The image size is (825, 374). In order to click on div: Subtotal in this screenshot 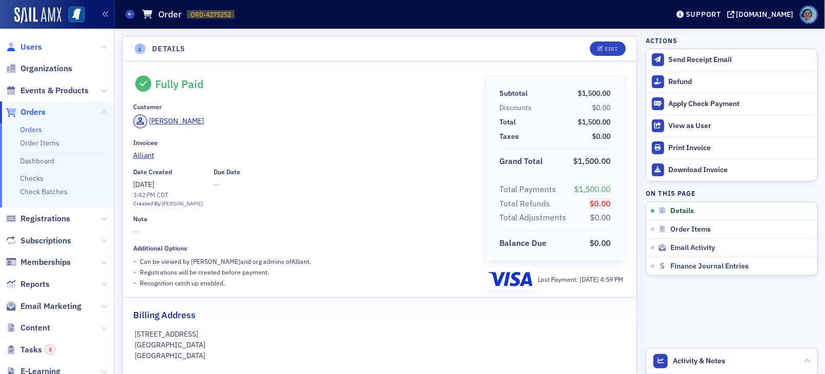, I will do `click(514, 93)`.